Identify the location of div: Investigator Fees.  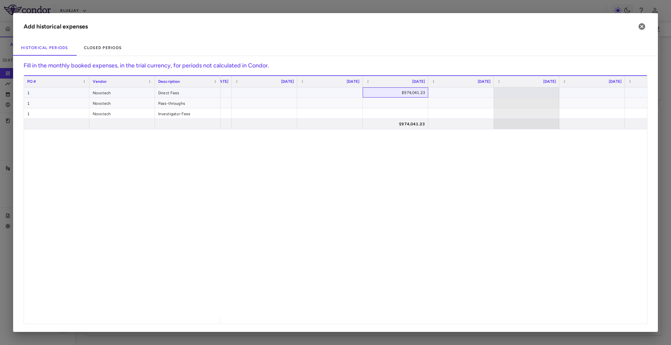
(188, 113).